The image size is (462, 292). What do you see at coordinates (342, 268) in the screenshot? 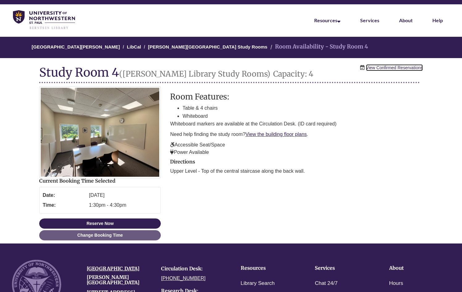
I see `h4: Services` at bounding box center [342, 268].